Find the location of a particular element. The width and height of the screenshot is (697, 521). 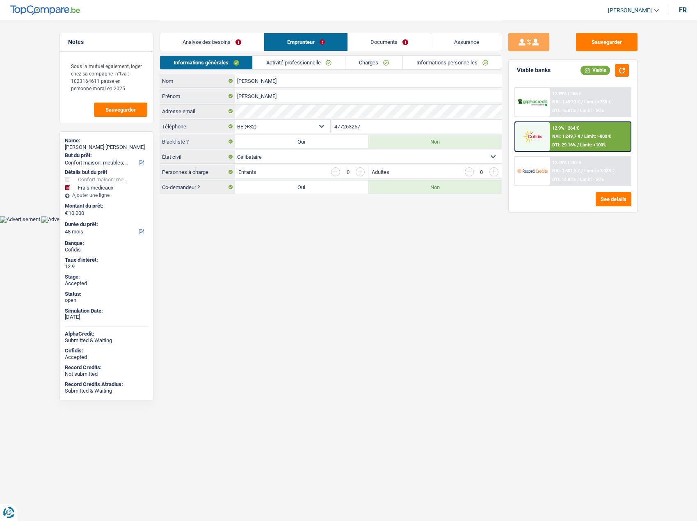

input: 401020304 is located at coordinates (417, 126).